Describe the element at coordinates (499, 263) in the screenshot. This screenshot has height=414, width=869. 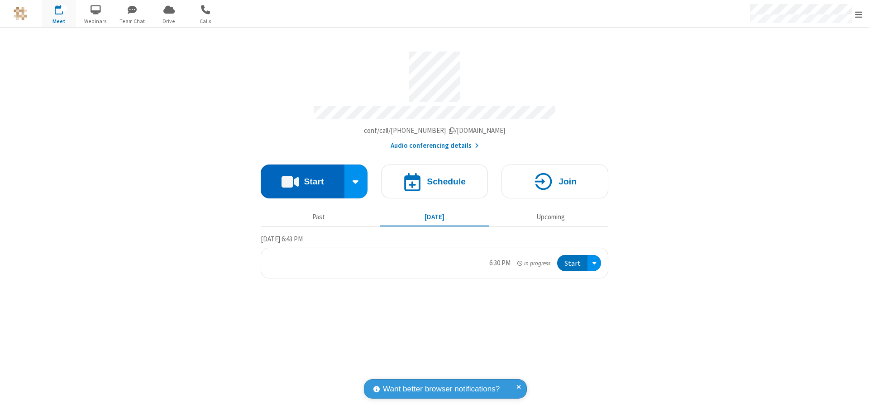
I see `div: 6:30 PM` at that location.